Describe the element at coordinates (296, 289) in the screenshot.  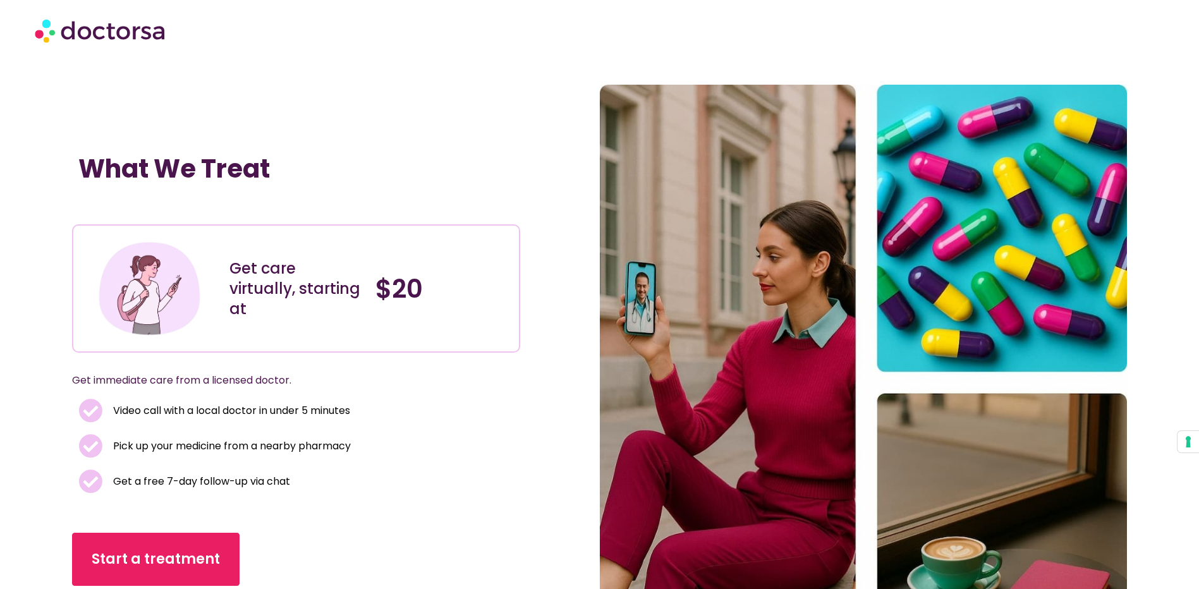
I see `div: Get care virtually, starting at` at that location.